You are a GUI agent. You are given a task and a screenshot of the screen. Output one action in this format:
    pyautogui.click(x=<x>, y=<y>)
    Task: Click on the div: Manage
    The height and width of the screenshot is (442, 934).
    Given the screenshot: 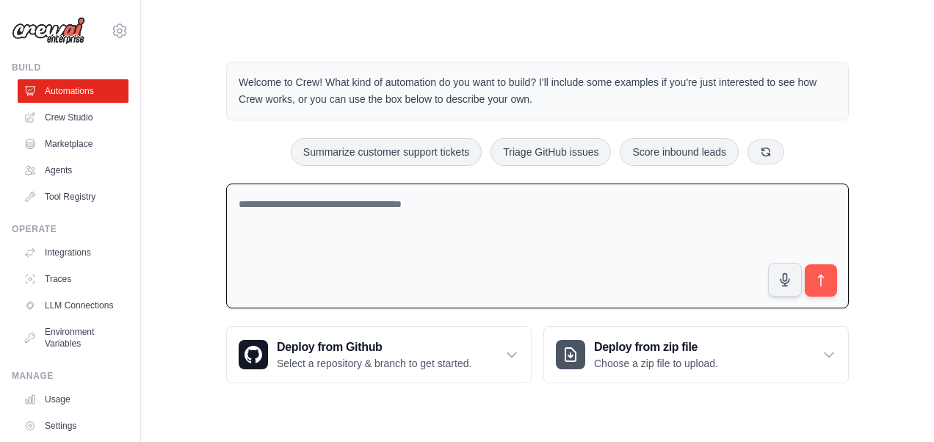 What is the action you would take?
    pyautogui.click(x=70, y=376)
    